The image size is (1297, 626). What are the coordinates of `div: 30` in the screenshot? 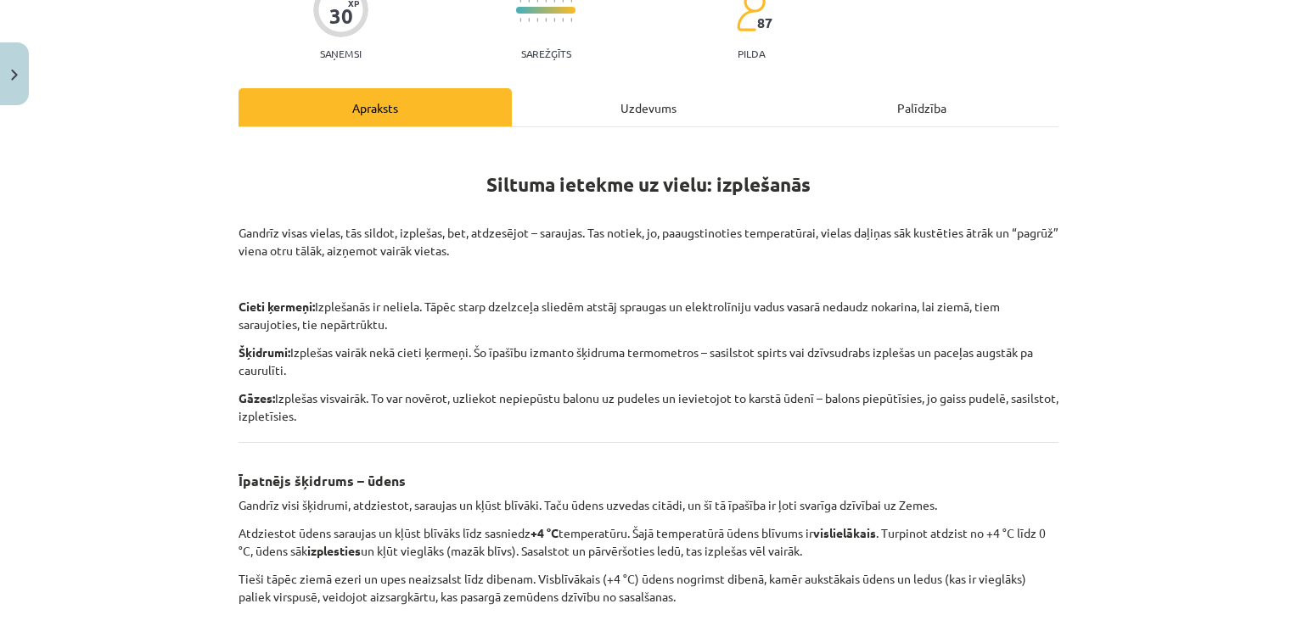 It's located at (341, 16).